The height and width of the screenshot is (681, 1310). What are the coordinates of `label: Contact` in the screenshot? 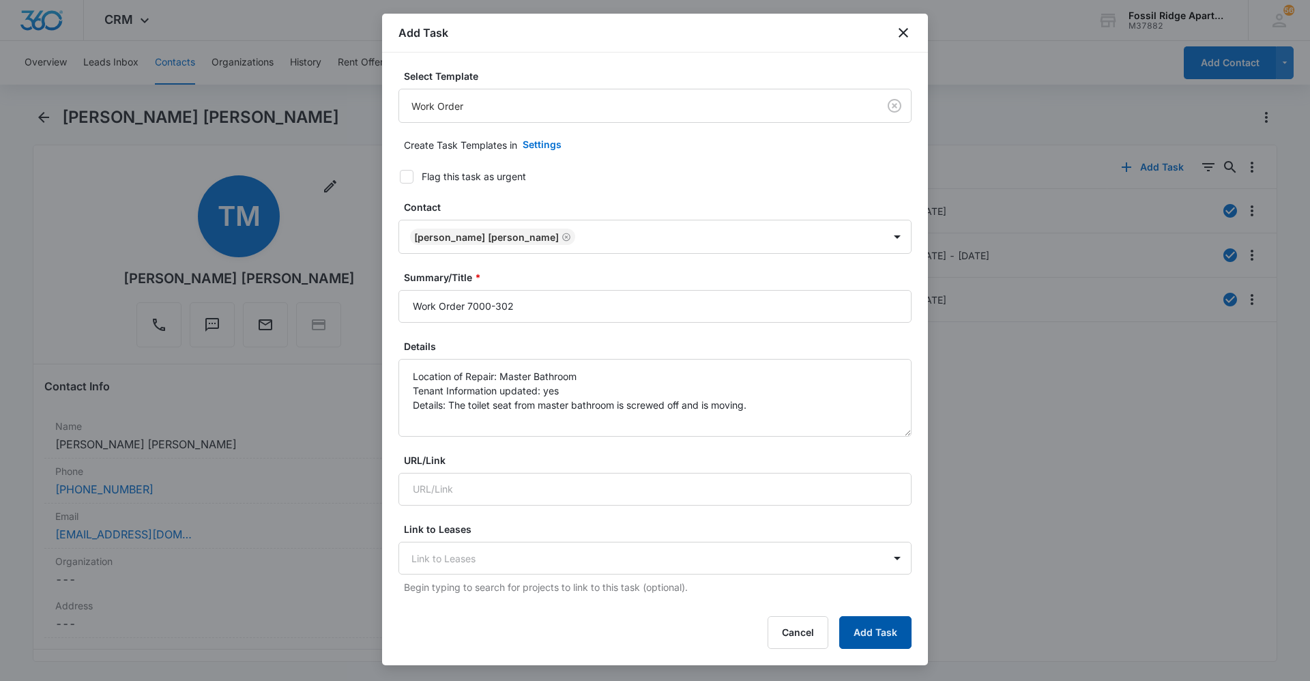 It's located at (660, 207).